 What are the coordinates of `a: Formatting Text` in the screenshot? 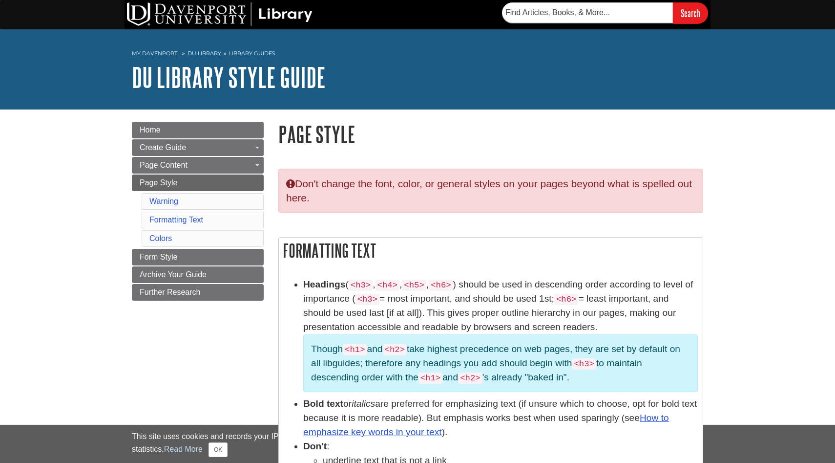 It's located at (176, 219).